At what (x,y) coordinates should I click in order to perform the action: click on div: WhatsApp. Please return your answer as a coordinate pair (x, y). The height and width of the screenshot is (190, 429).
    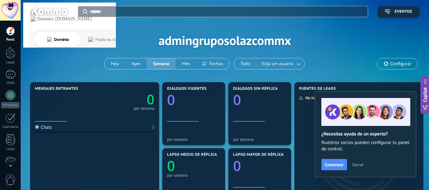
    Looking at the image, I should click on (10, 105).